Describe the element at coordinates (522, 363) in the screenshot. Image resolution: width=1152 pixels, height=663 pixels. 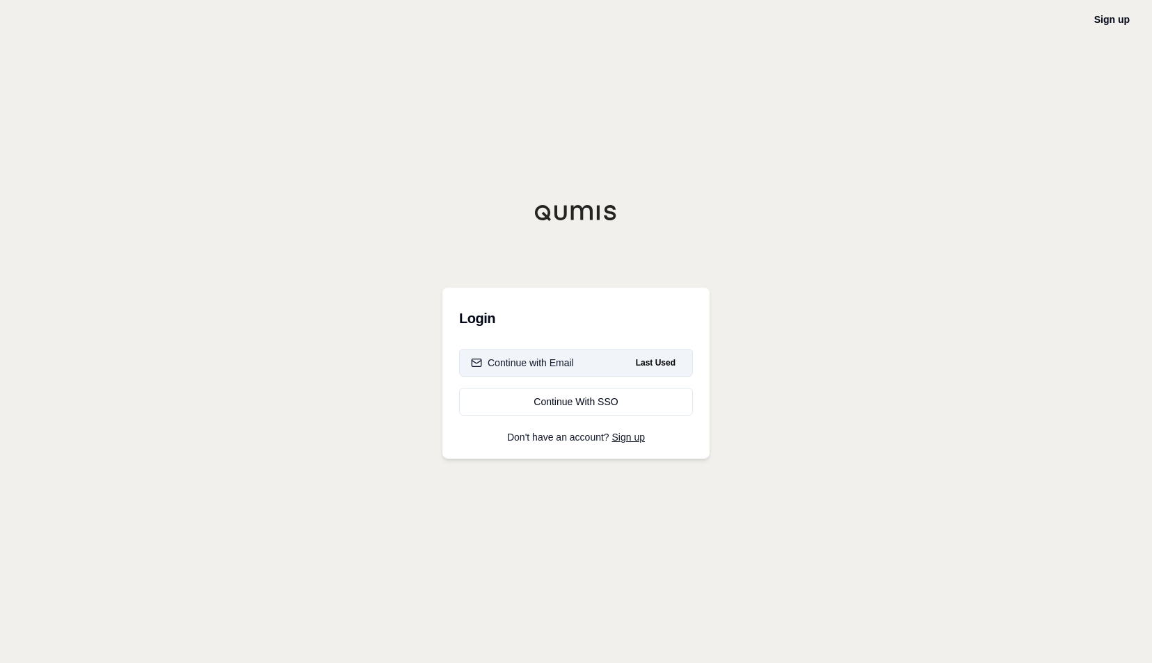
I see `div: Continue with Email` at that location.